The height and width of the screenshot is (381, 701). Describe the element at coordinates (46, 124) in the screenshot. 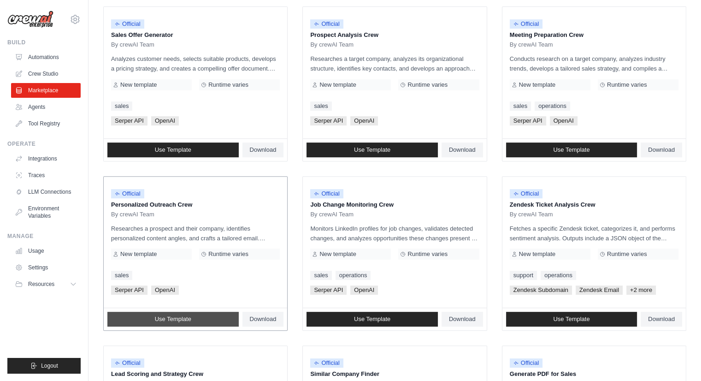

I see `a: Tool Registry` at that location.